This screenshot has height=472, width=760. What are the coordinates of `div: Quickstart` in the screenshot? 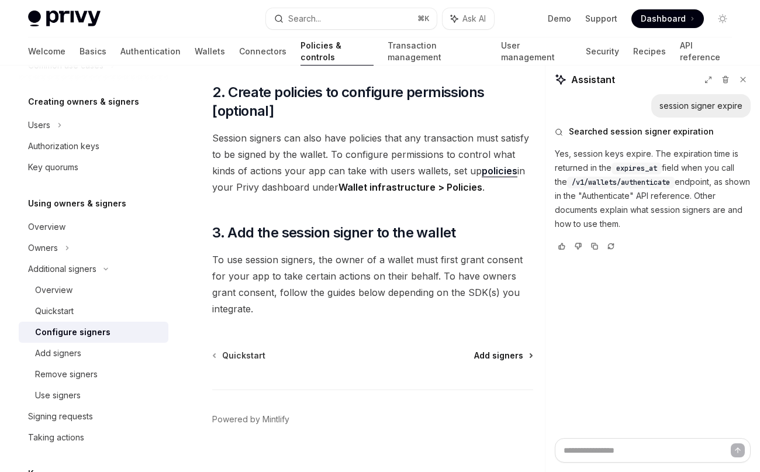 It's located at (54, 311).